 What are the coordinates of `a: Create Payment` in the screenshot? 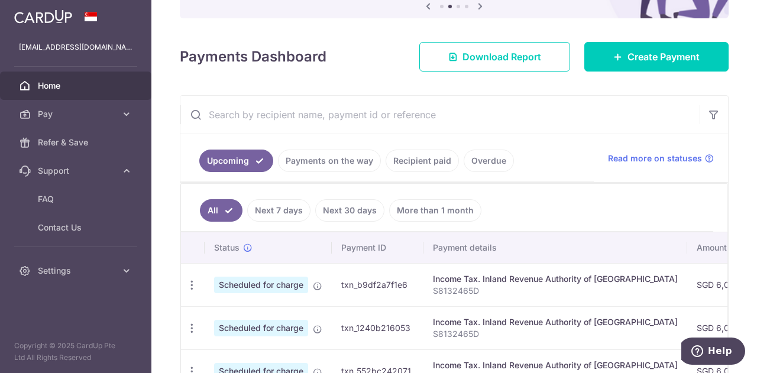 It's located at (656, 57).